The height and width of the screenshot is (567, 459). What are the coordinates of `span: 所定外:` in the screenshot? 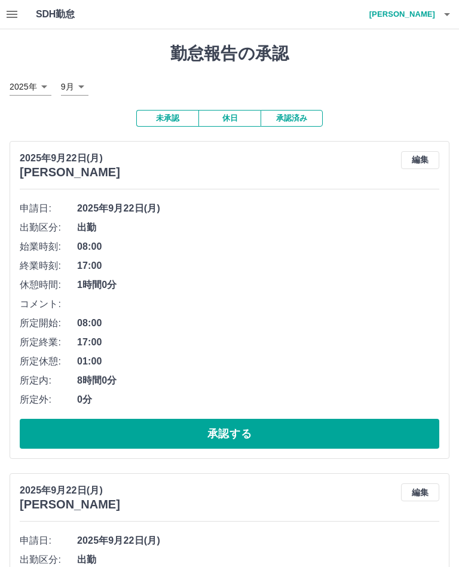 It's located at (48, 400).